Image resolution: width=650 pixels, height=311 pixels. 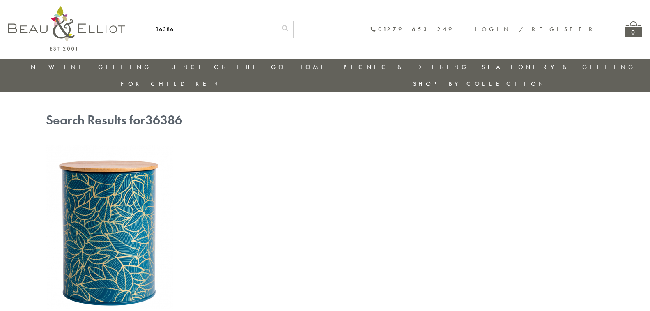 What do you see at coordinates (633, 29) in the screenshot?
I see `a: 0` at bounding box center [633, 29].